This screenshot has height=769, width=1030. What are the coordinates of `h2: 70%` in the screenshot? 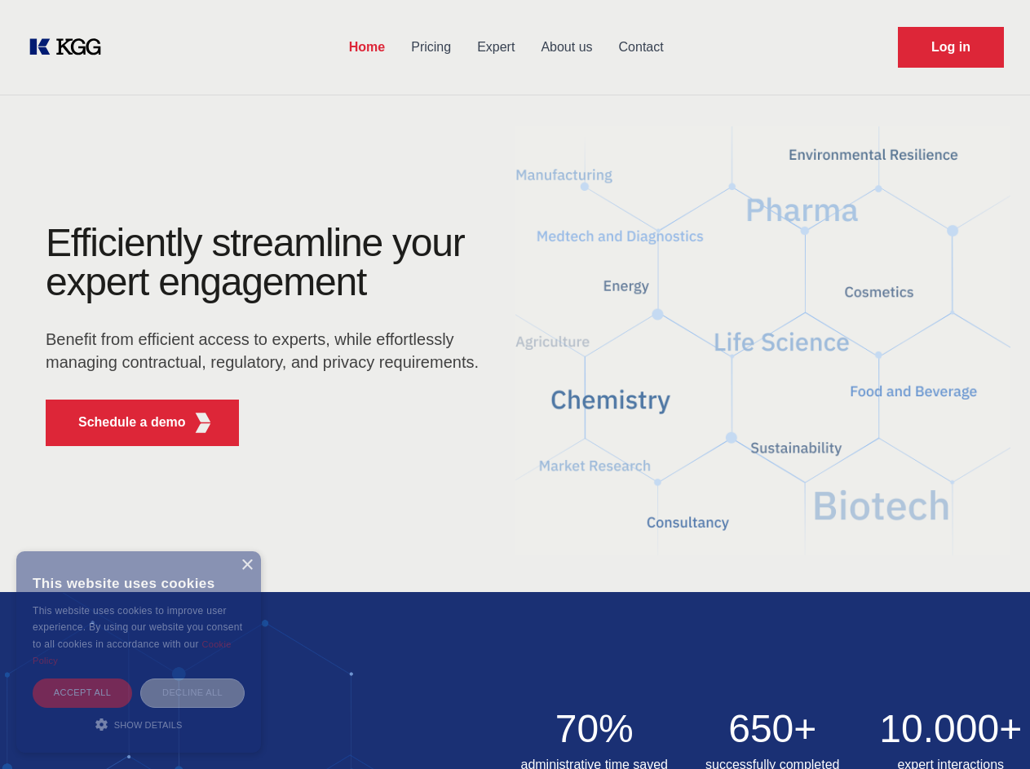 It's located at (595, 729).